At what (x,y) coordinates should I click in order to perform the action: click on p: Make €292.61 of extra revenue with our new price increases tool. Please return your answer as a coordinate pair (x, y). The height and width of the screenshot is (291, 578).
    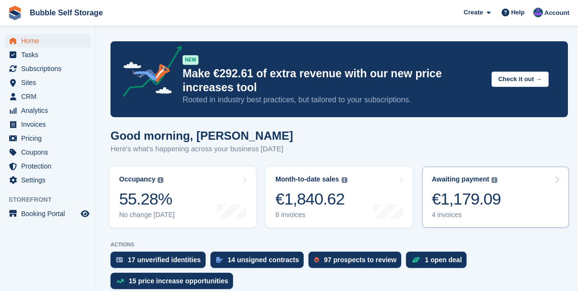
    Looking at the image, I should click on (333, 81).